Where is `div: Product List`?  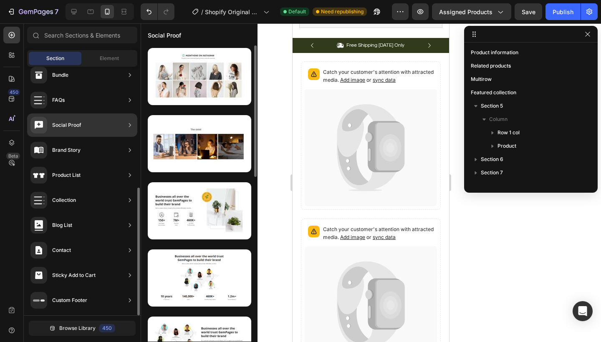 div: Product List is located at coordinates (66, 175).